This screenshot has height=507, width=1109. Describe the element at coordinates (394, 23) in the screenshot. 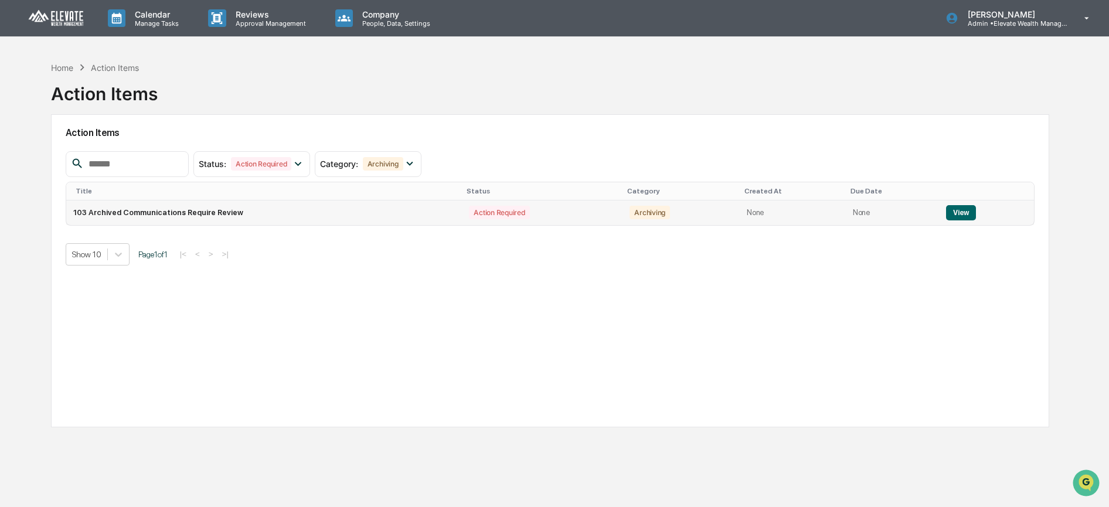

I see `p: People, Data, Settings` at that location.